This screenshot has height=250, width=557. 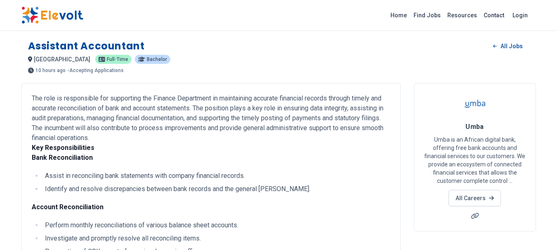 I want to click on img: Umba, so click(x=475, y=104).